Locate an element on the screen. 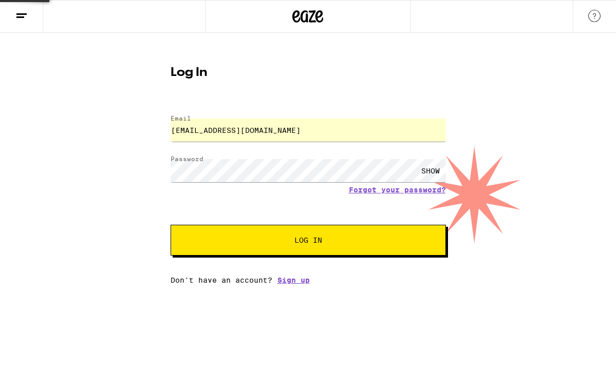 This screenshot has width=616, height=372. a: Forgot your password? is located at coordinates (397, 190).